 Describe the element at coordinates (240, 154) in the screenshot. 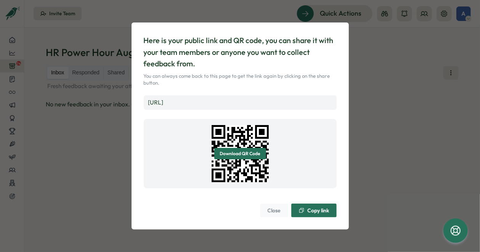

I see `span: Download QR Code` at that location.